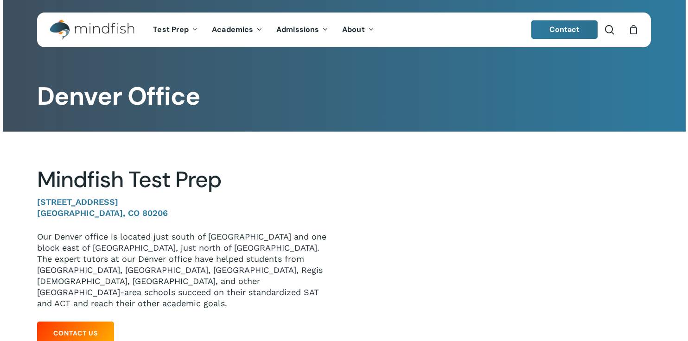  What do you see at coordinates (358, 30) in the screenshot?
I see `a: About` at bounding box center [358, 30].